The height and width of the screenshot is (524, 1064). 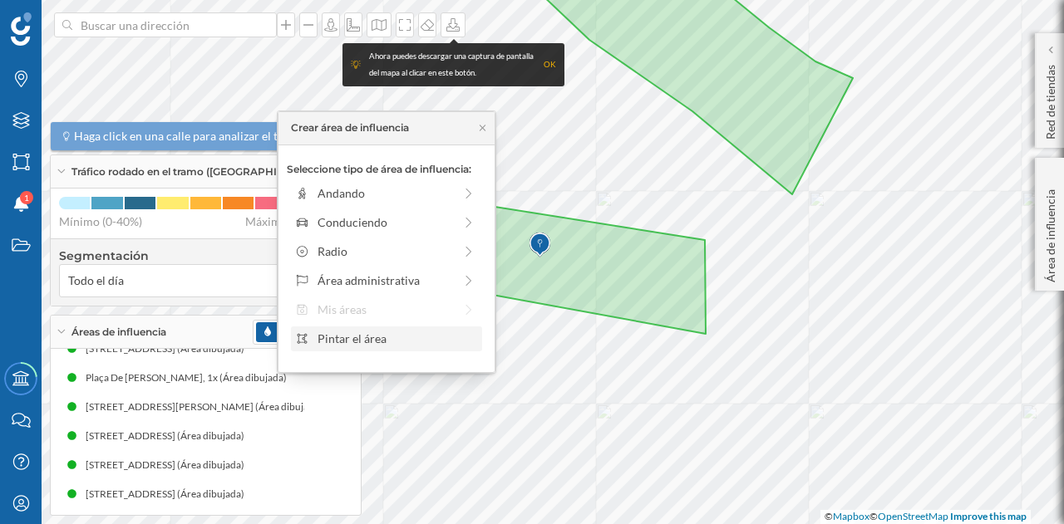 I want to click on span: Soporte, so click(x=62, y=19).